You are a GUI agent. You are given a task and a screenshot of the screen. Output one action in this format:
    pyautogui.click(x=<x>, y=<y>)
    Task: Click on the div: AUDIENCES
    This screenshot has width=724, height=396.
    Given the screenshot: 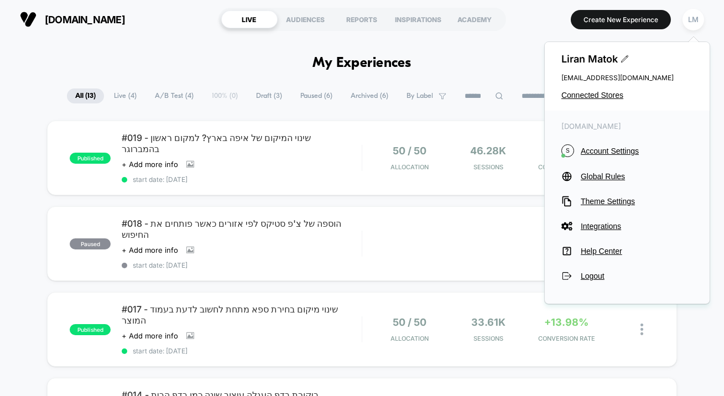 What is the action you would take?
    pyautogui.click(x=306, y=19)
    